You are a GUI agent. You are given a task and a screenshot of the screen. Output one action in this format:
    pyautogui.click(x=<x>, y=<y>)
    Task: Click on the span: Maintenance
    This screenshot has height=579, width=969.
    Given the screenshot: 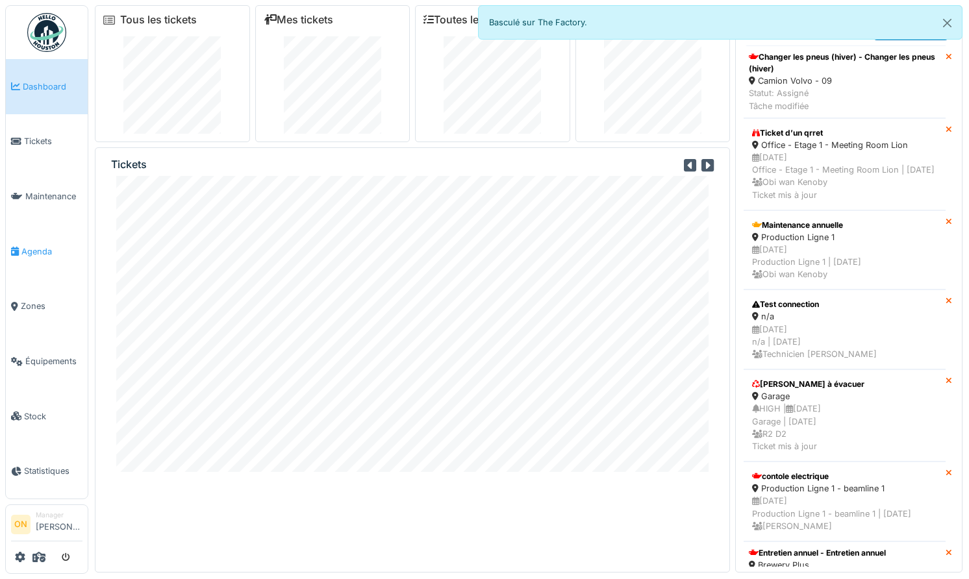 What is the action you would take?
    pyautogui.click(x=54, y=196)
    